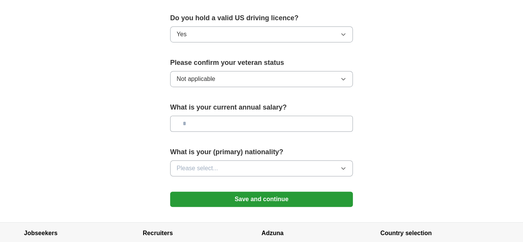 This screenshot has height=242, width=523. What do you see at coordinates (262, 168) in the screenshot?
I see `button: Please select...` at bounding box center [262, 168].